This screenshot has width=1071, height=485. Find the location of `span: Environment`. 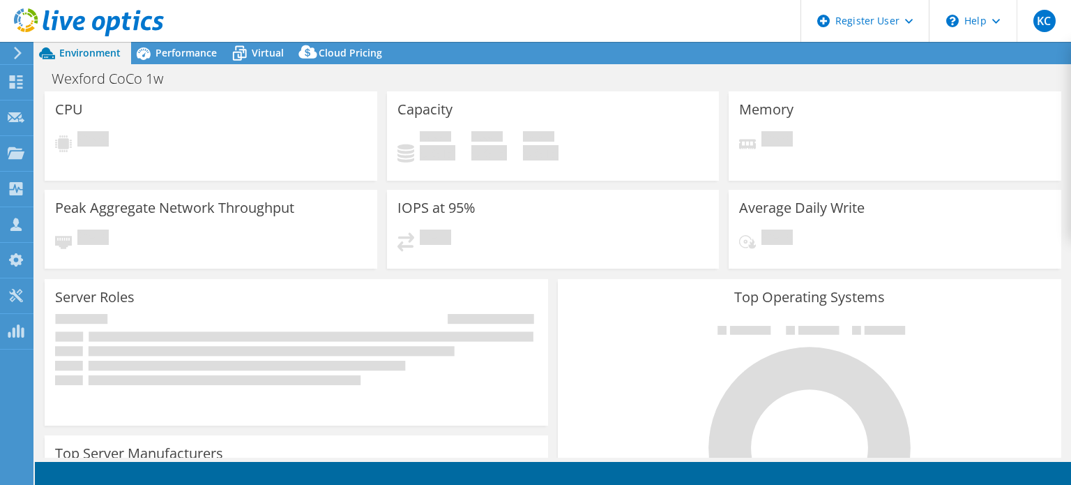

span: Environment is located at coordinates (90, 52).